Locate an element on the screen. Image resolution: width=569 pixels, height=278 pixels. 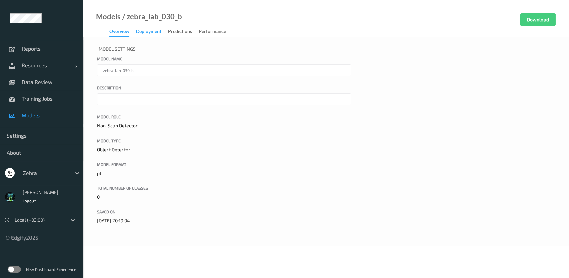
div: Overview is located at coordinates (119, 32).